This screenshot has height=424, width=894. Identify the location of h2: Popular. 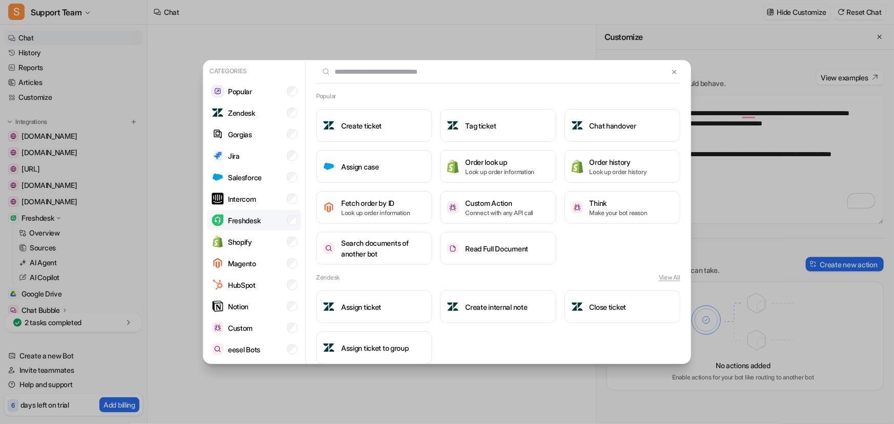
(326, 96).